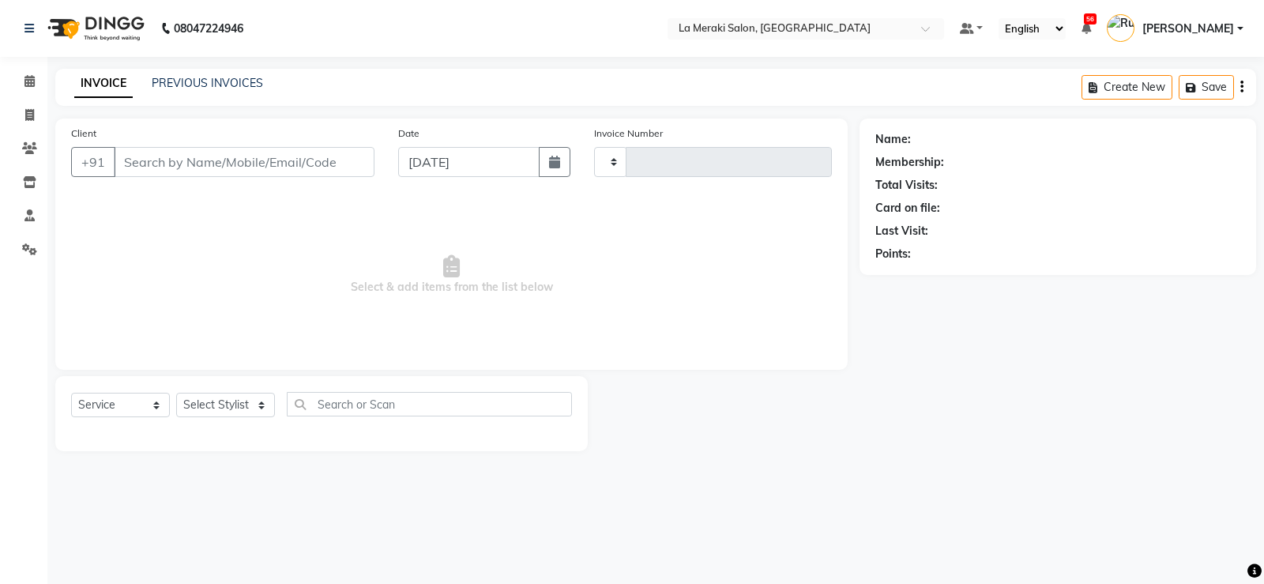 Image resolution: width=1264 pixels, height=584 pixels. Describe the element at coordinates (209, 28) in the screenshot. I see `b: 08047224946` at that location.